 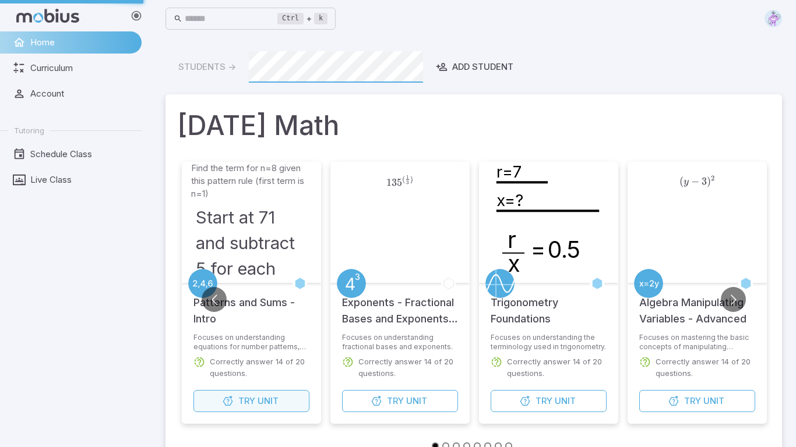 I want to click on p: Find the term for n=8 given this pattern rule (first term is n=1), so click(x=252, y=181).